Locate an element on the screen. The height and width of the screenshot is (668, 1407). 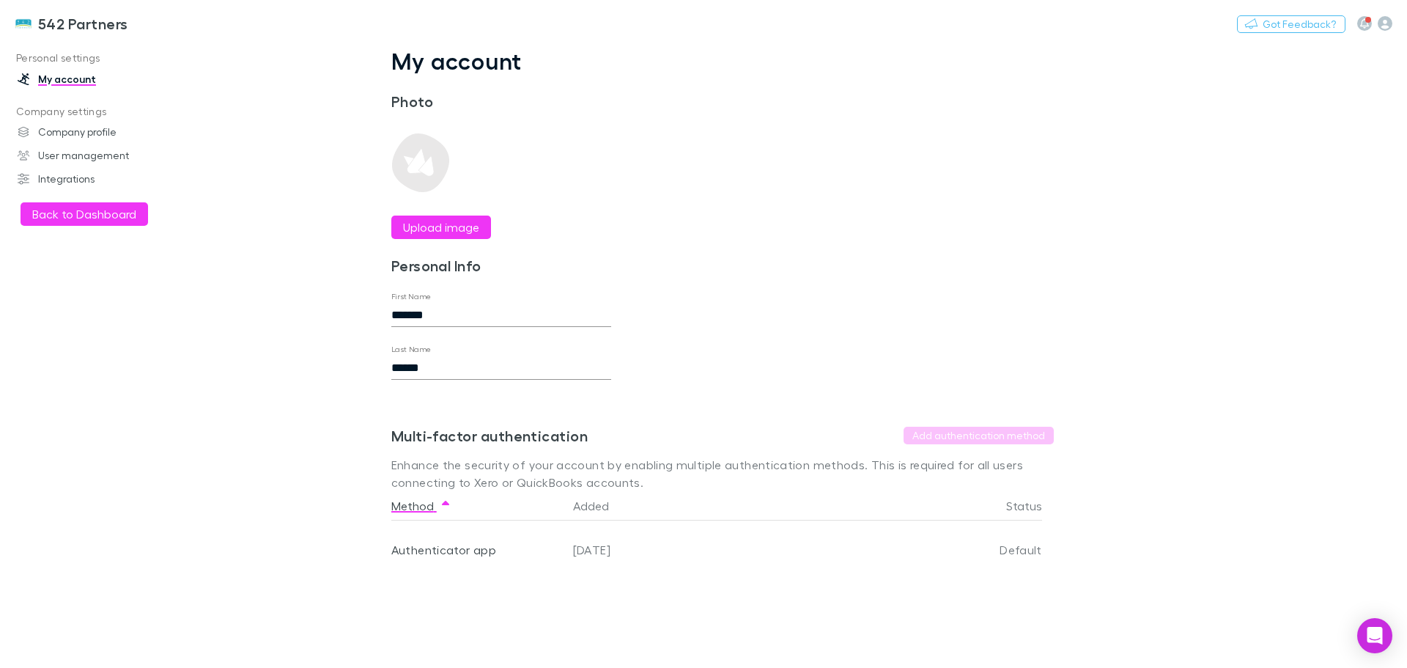
div: Authenticator app is located at coordinates (476, 550).